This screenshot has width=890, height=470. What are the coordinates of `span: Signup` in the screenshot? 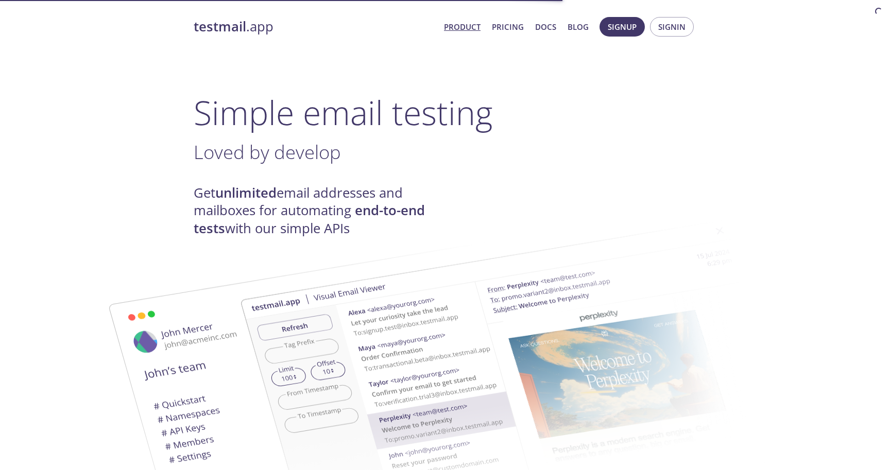 It's located at (622, 27).